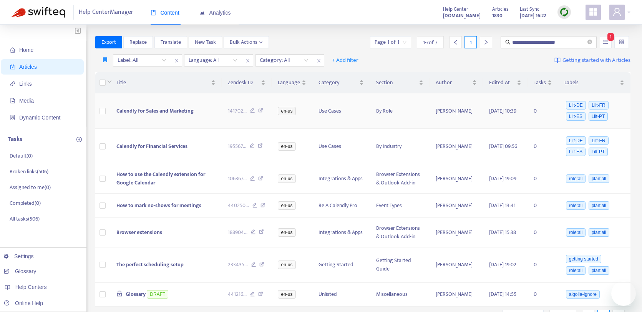 This screenshot has width=642, height=312. Describe the element at coordinates (289, 83) in the screenshot. I see `span: Language` at that location.